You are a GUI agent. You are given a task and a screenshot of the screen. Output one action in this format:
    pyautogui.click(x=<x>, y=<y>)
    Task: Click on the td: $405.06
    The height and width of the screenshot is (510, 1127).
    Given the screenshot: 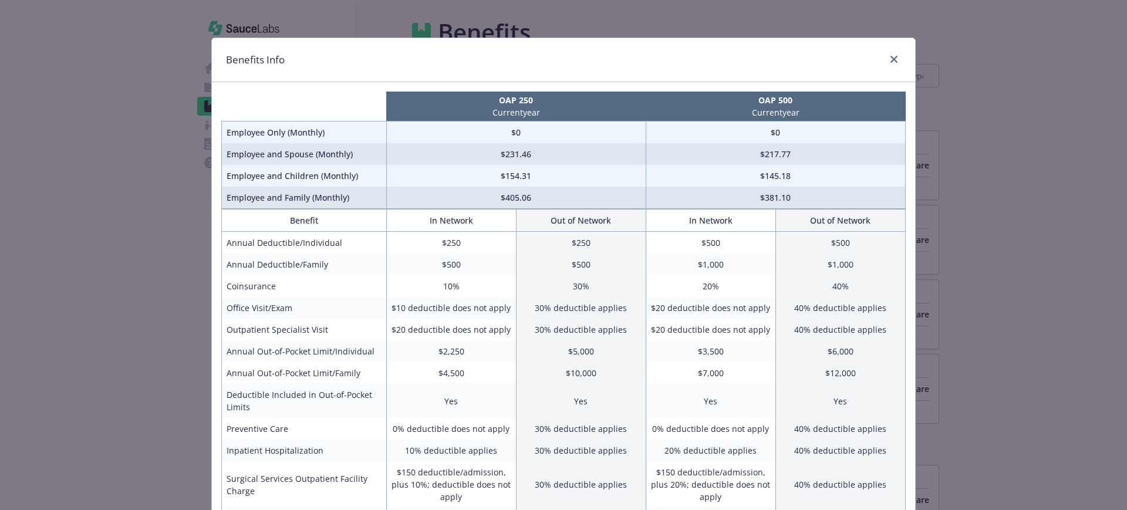 What is the action you would take?
    pyautogui.click(x=516, y=198)
    